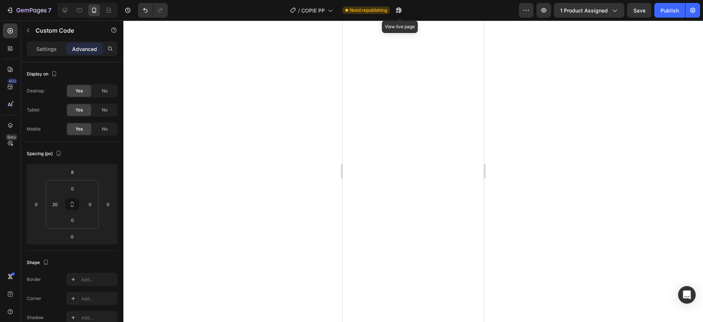 This screenshot has height=322, width=703. What do you see at coordinates (85, 49) in the screenshot?
I see `p: Advanced` at bounding box center [85, 49].